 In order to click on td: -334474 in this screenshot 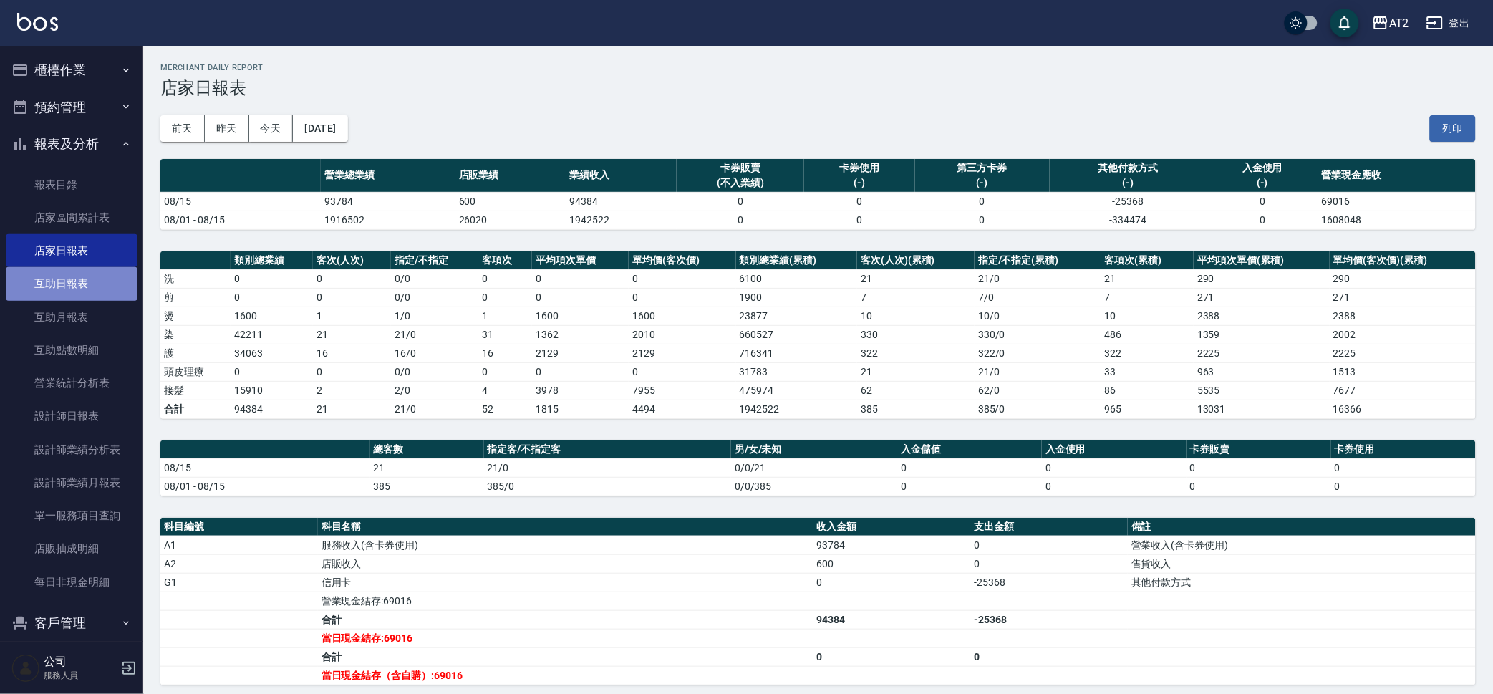, I will do `click(1129, 220)`.